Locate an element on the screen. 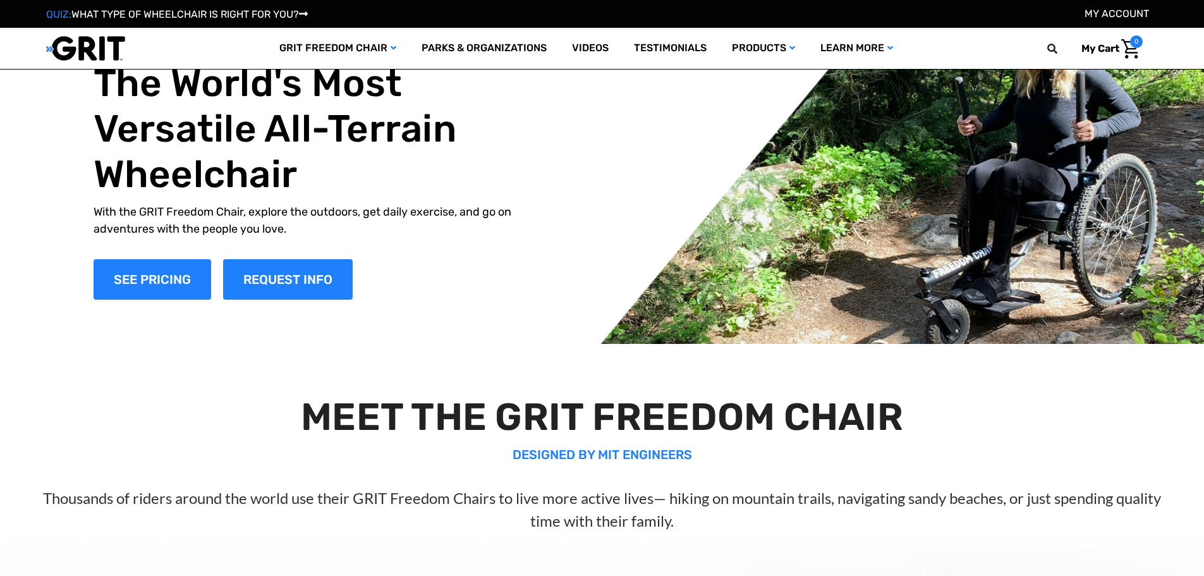 The width and height of the screenshot is (1204, 576). a: Products is located at coordinates (764, 48).